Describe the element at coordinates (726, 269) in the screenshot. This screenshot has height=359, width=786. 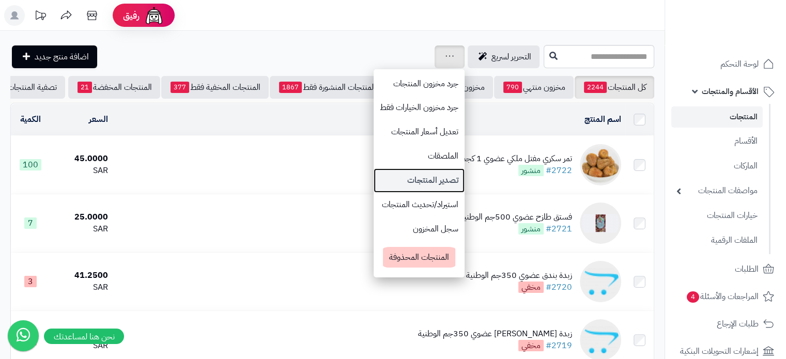
I see `a: الطلبات` at that location.